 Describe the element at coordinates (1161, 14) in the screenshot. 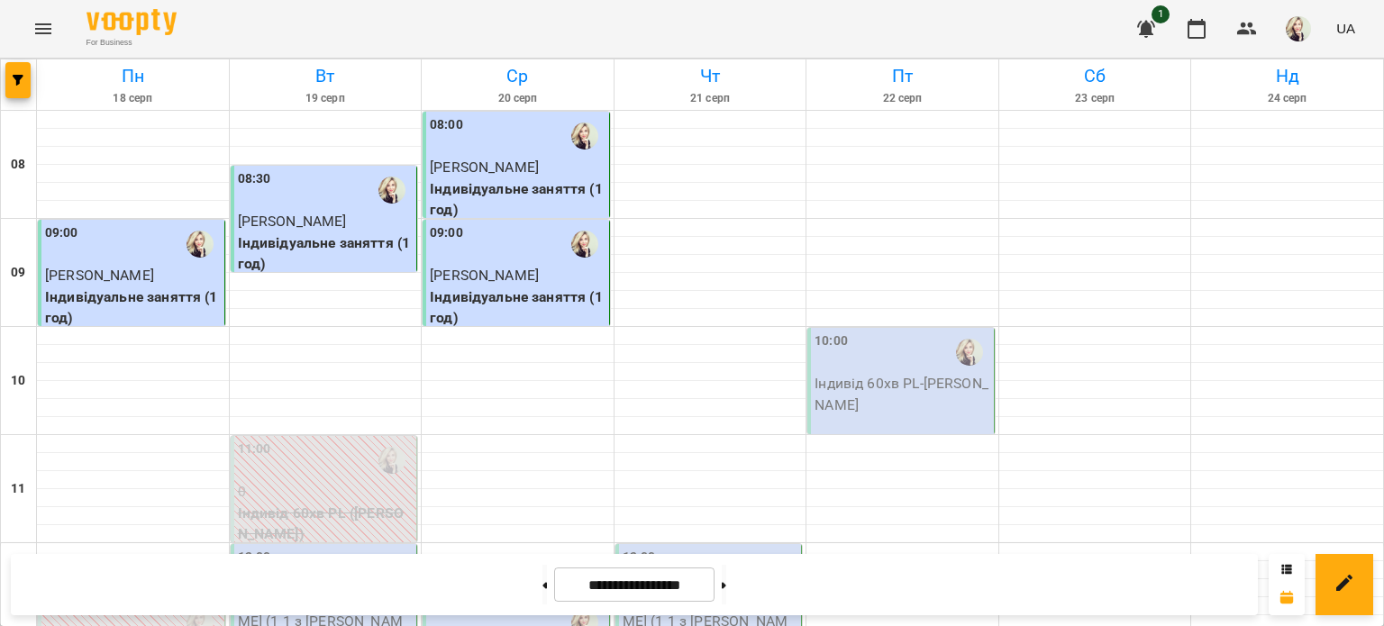

I see `span: 1` at that location.